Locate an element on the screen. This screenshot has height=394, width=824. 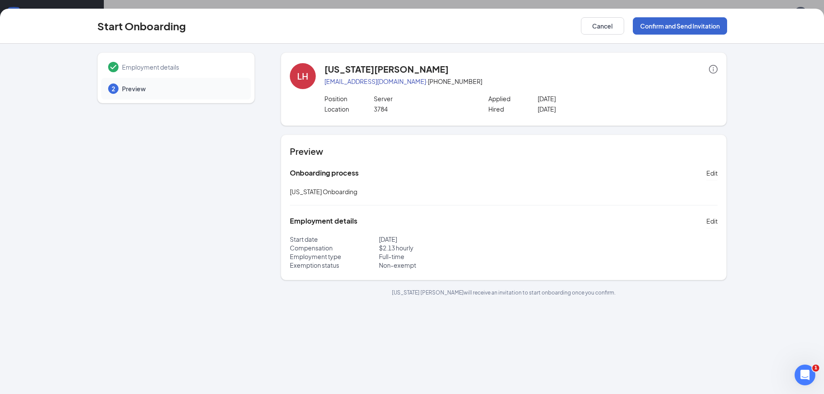
span: 2 is located at coordinates (113, 89).